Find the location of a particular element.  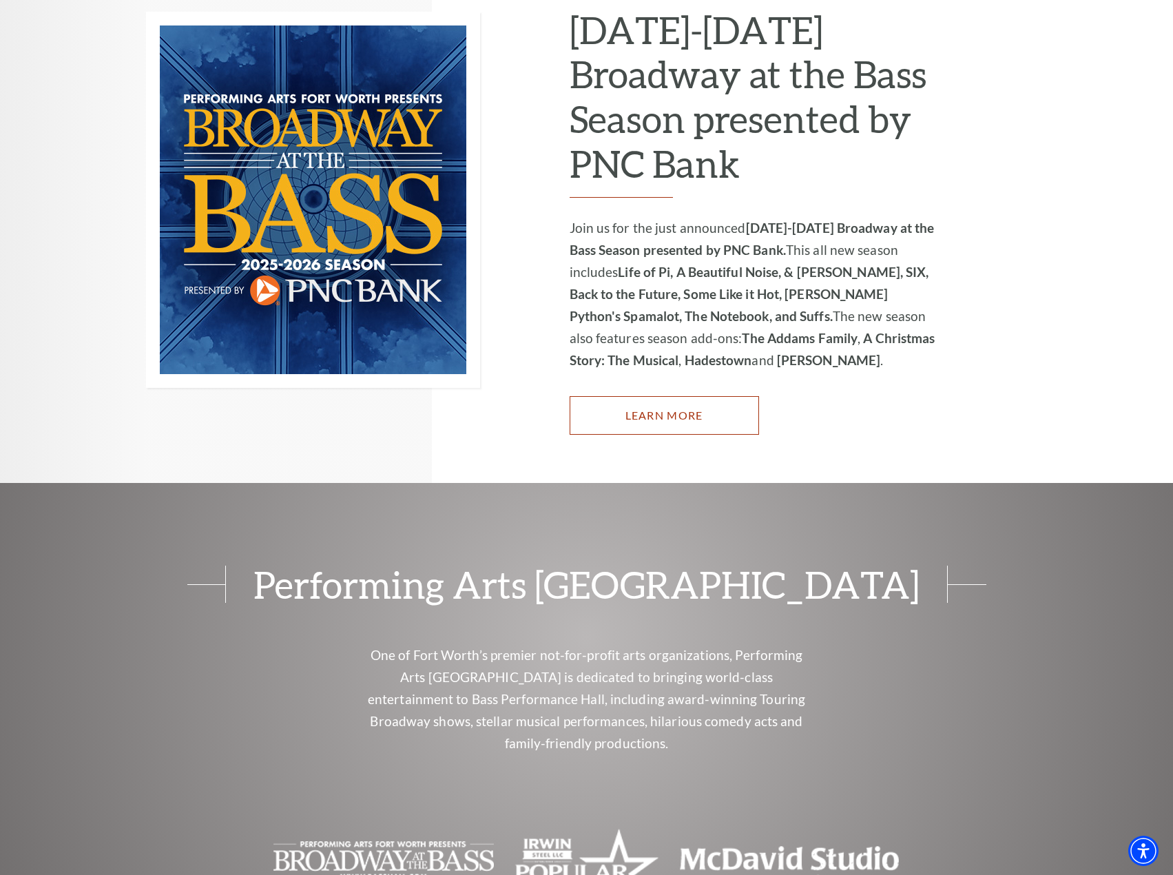

strong: A Christmas Story: The Musical is located at coordinates (752, 348).